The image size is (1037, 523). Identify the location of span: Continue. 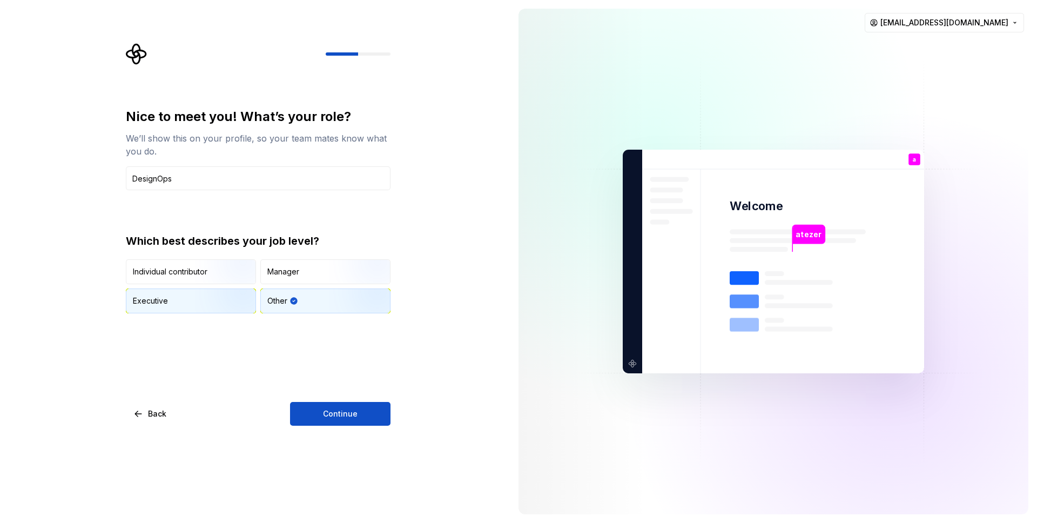
(340, 414).